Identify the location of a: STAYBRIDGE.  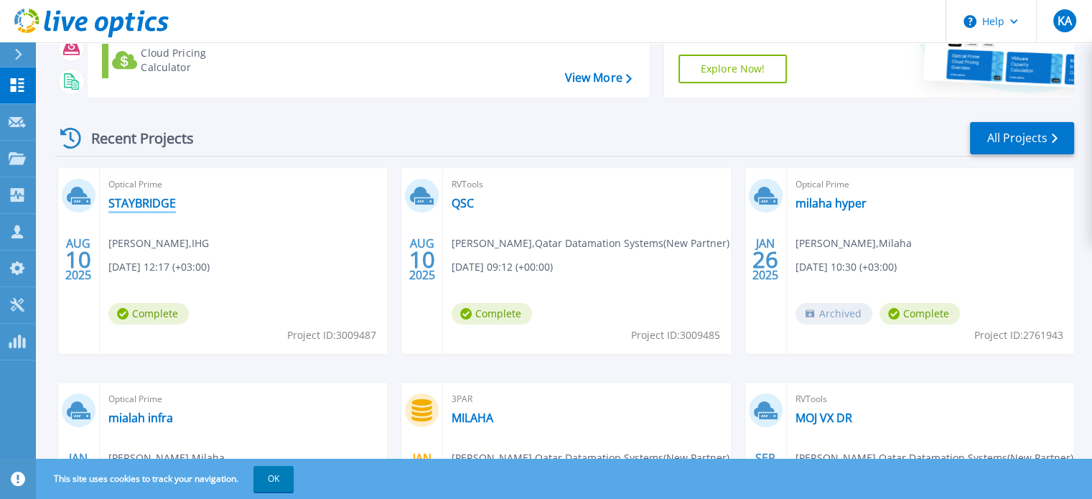
(142, 203).